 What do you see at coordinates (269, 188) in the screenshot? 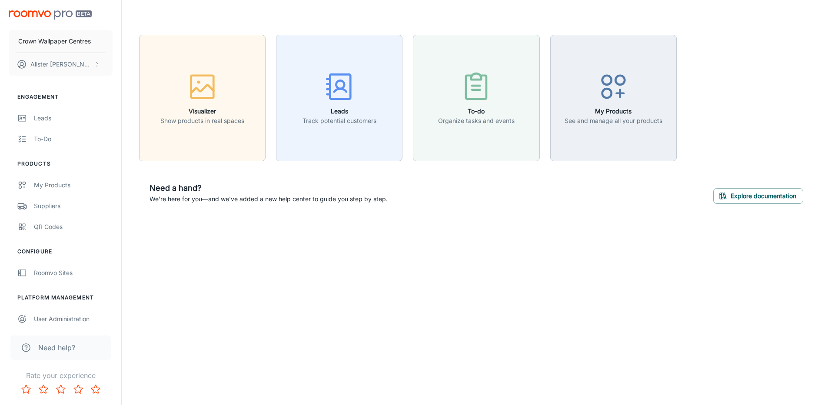
I see `h6: Need a hand?` at bounding box center [269, 188].